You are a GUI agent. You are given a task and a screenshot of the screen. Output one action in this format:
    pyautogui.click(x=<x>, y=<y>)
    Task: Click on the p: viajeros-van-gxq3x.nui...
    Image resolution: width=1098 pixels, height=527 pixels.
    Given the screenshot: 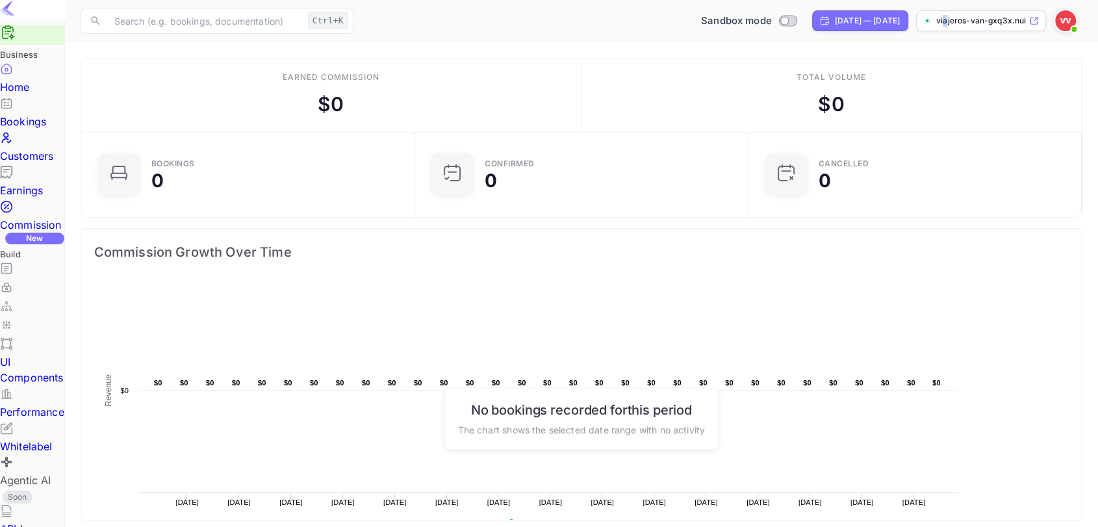 What is the action you would take?
    pyautogui.click(x=981, y=21)
    